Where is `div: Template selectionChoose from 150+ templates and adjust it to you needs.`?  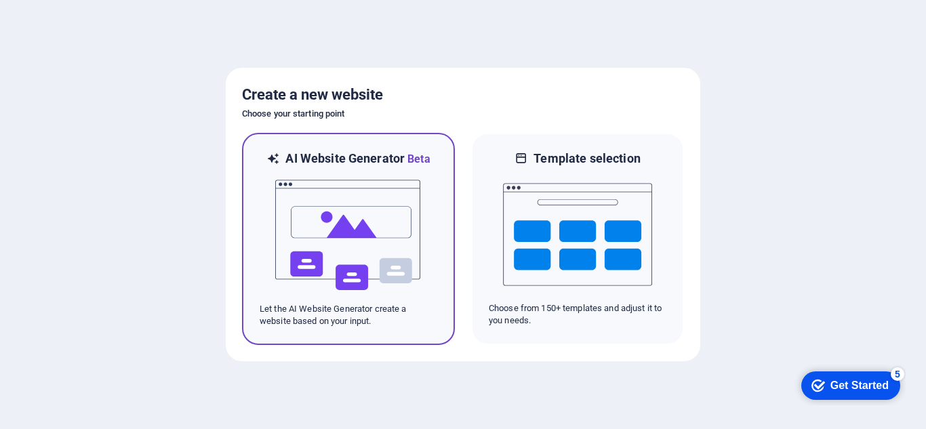 div: Template selectionChoose from 150+ templates and adjust it to you needs. is located at coordinates (578, 239).